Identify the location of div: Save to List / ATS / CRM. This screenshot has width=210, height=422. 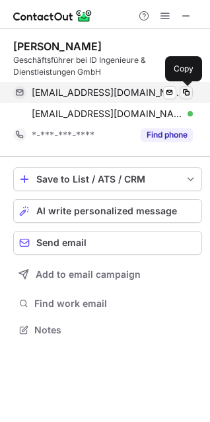
(108, 179).